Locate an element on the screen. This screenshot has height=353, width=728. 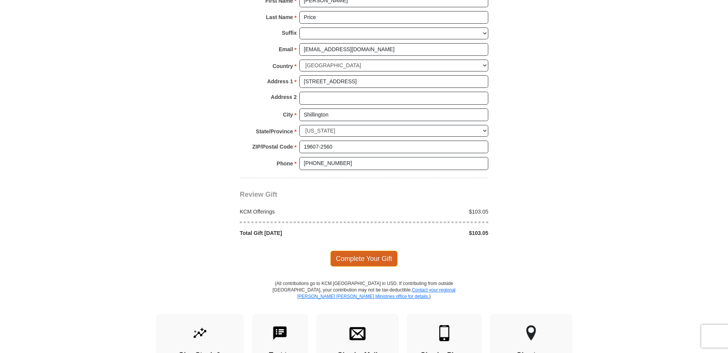
img: text-to-give.svg is located at coordinates (280, 334).